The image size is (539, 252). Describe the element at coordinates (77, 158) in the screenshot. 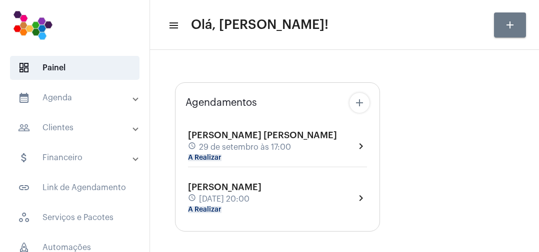

I see `mat-expansion-panel-header: sidenav iconFinanceiro` at that location.